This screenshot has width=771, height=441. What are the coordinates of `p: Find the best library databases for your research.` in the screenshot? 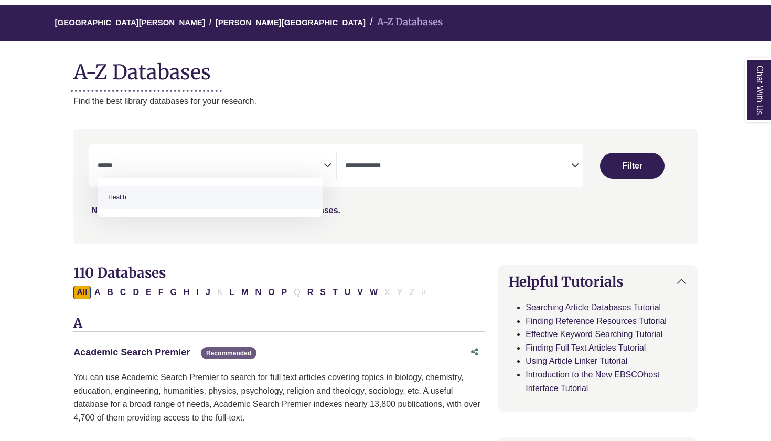 It's located at (386, 101).